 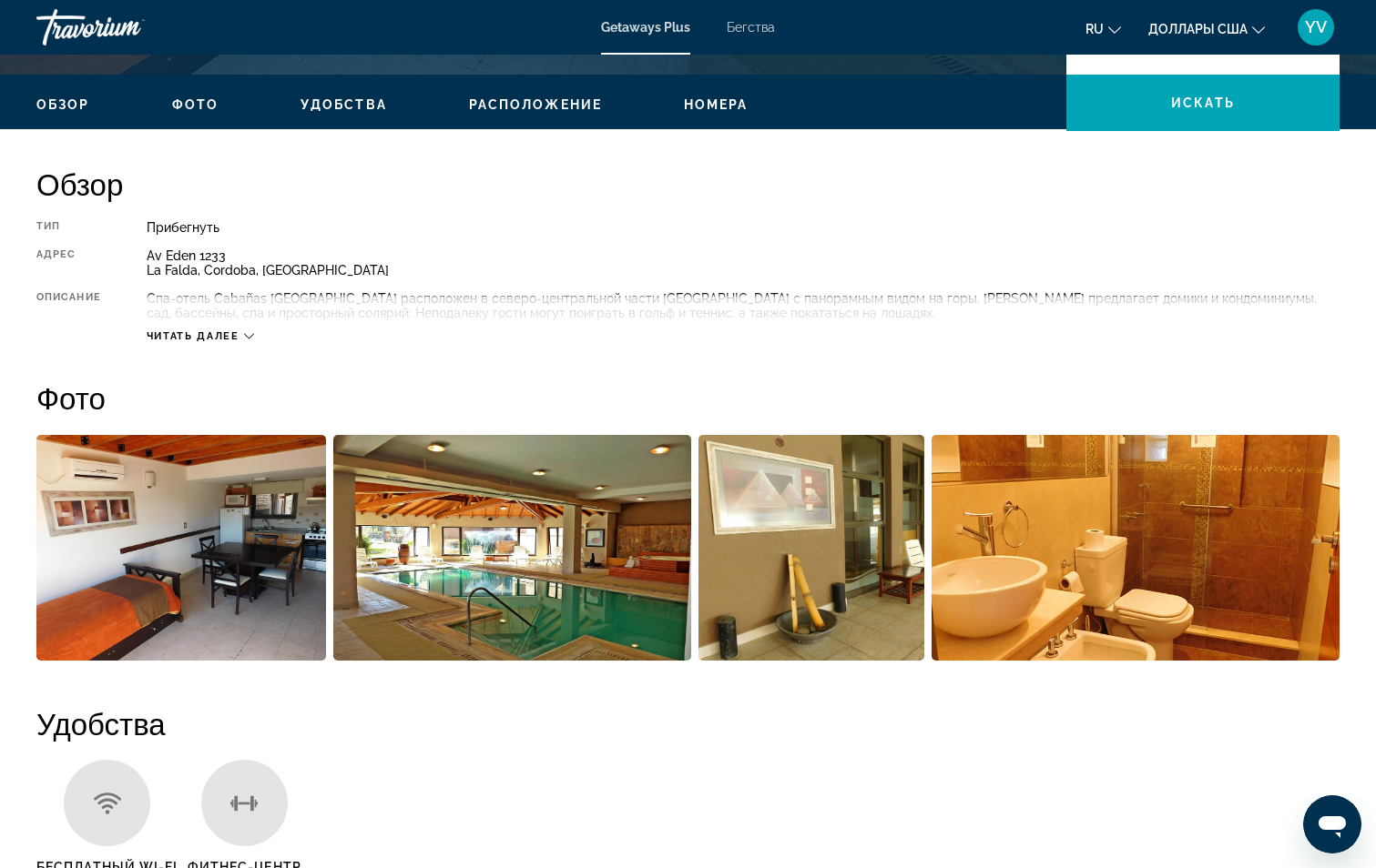 I want to click on h2: Удобства, so click(x=688, y=723).